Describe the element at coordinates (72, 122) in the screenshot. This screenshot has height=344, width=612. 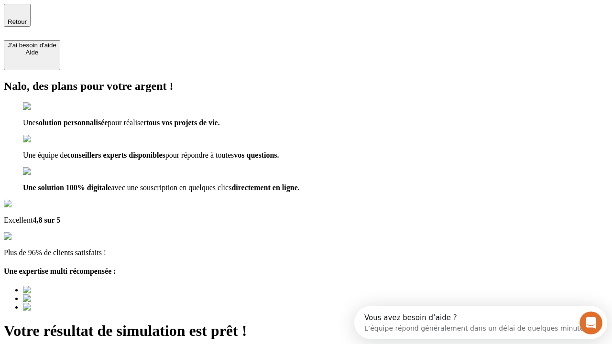
I see `span: solution personnalisée` at that location.